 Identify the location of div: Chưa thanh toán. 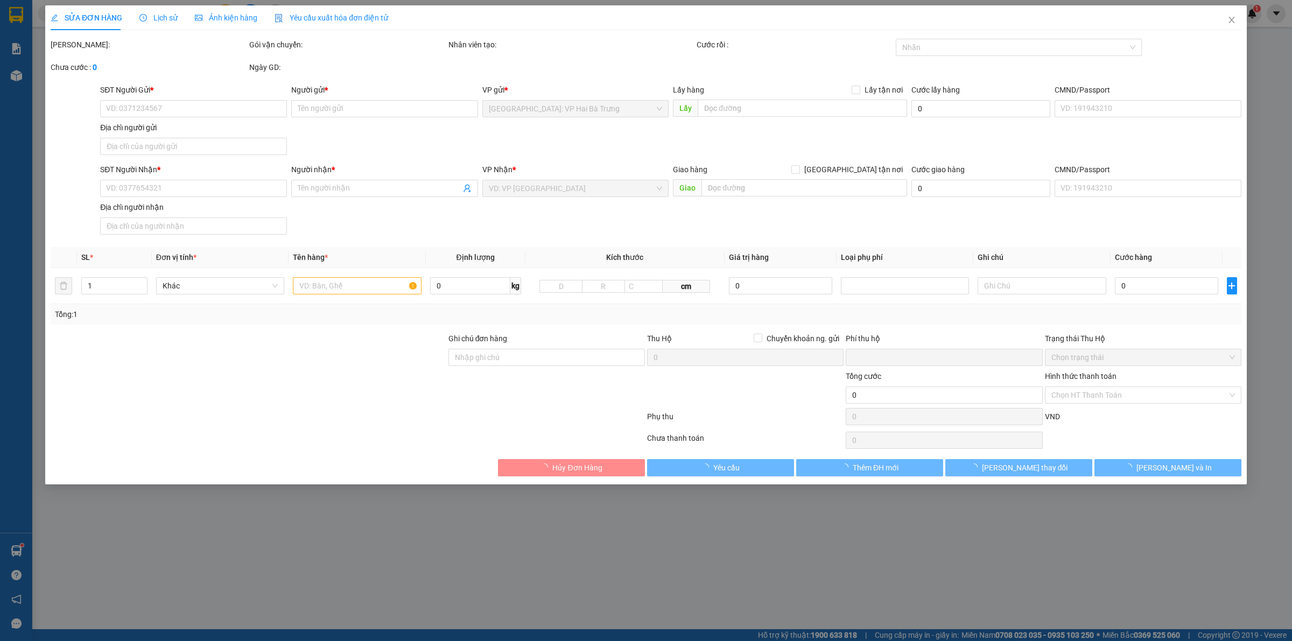
(745, 441).